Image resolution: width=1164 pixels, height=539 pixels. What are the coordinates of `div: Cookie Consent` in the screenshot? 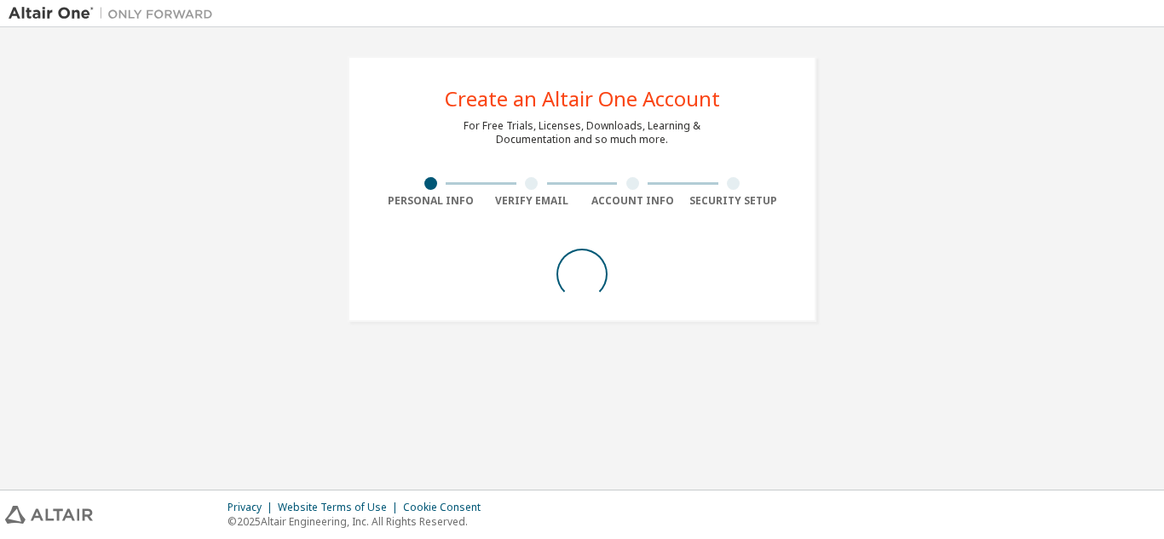 It's located at (447, 508).